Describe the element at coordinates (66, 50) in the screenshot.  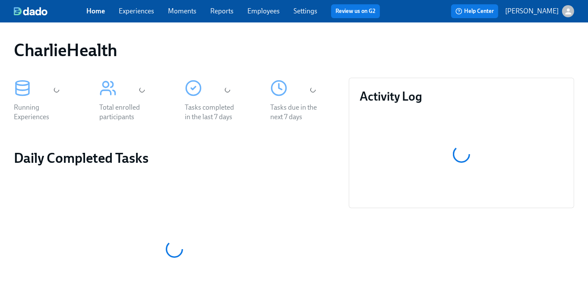
I see `h1: CharlieHealth` at that location.